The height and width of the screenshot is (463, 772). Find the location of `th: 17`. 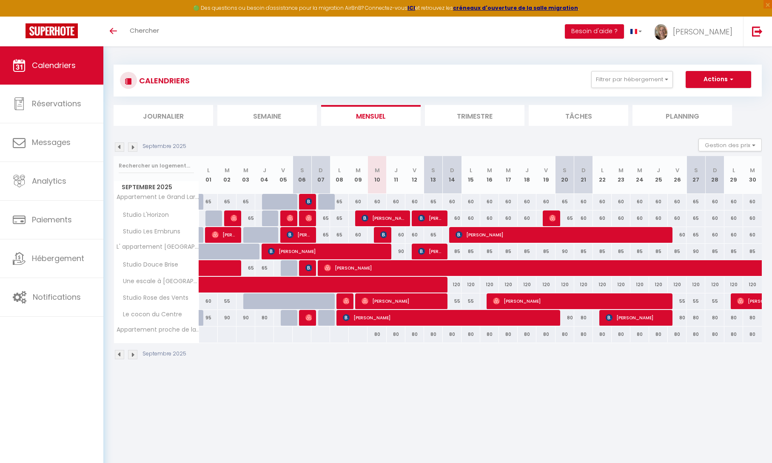

th: 17 is located at coordinates (508, 175).